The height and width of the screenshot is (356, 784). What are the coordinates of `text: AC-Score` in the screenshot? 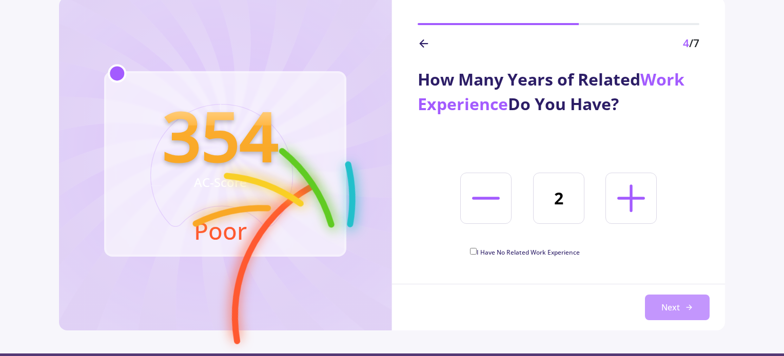 It's located at (220, 182).